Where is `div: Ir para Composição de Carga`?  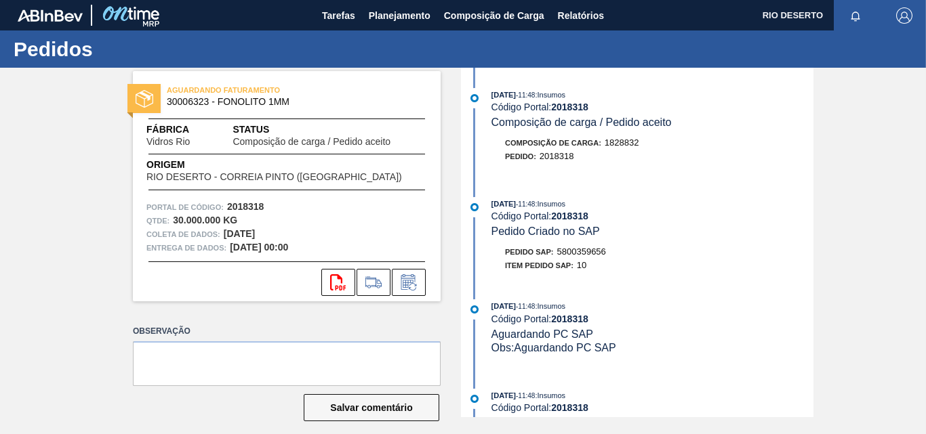
div: Ir para Composição de Carga is located at coordinates (373, 283).